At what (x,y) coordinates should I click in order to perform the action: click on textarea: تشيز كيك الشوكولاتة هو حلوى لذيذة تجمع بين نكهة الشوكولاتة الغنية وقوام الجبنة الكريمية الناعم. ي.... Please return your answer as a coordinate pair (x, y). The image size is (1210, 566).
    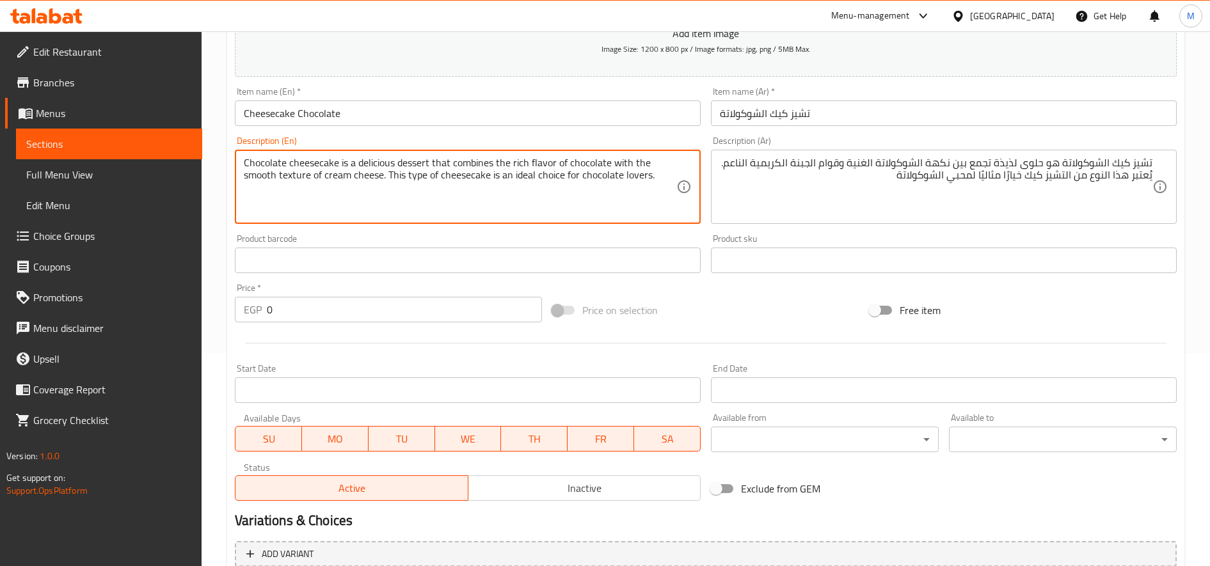
    Looking at the image, I should click on (936, 187).